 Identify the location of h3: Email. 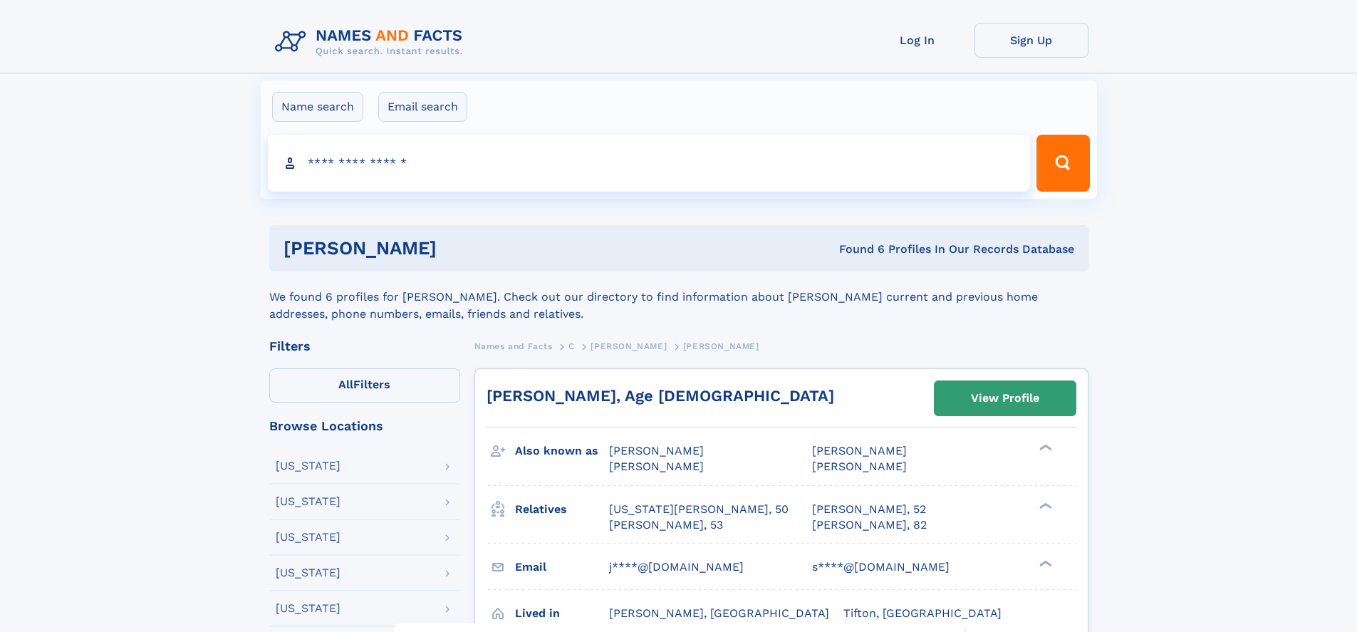
(562, 567).